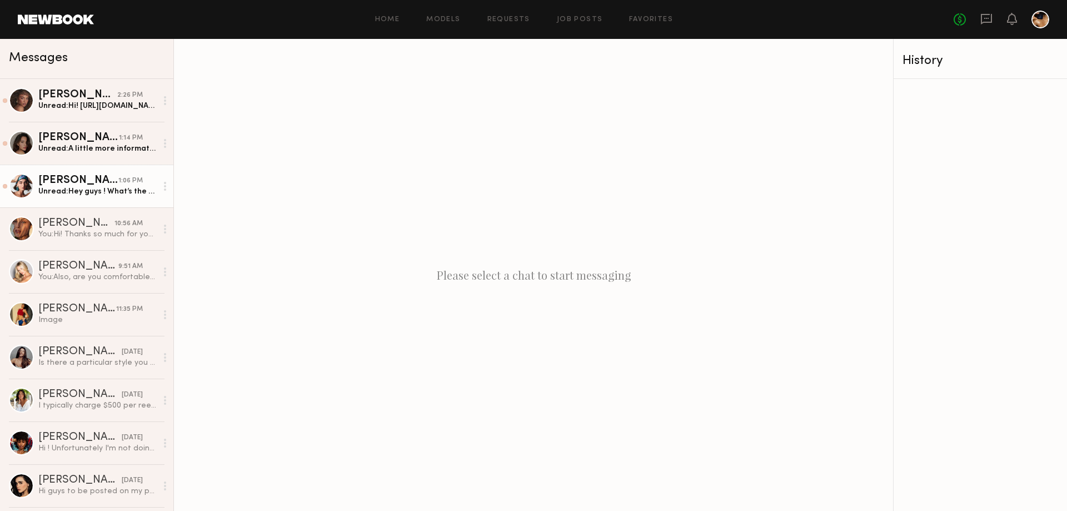  What do you see at coordinates (509, 19) in the screenshot?
I see `a: Requests` at bounding box center [509, 19].